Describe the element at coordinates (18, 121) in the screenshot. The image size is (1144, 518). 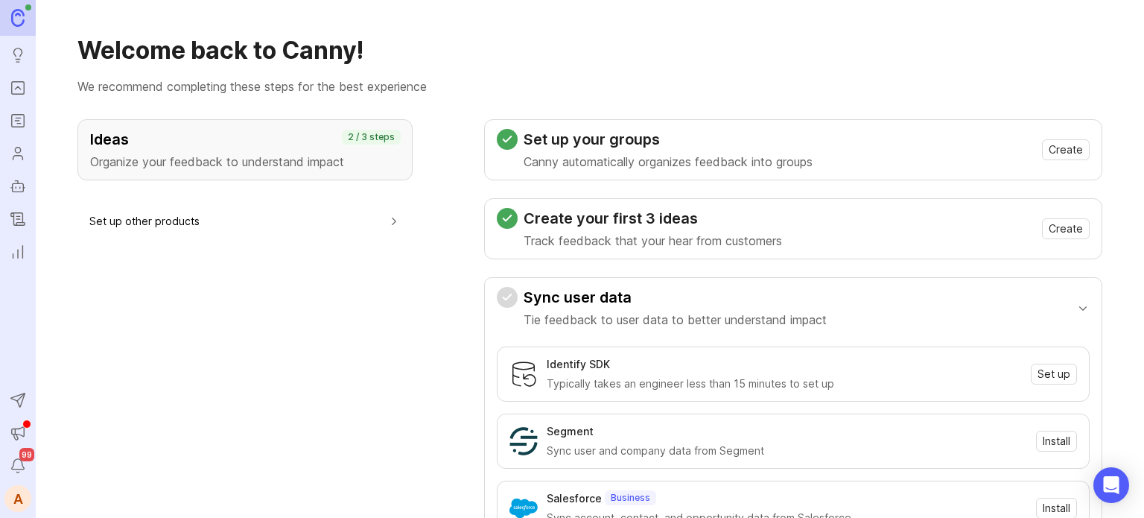
I see `a: Roadmaps` at that location.